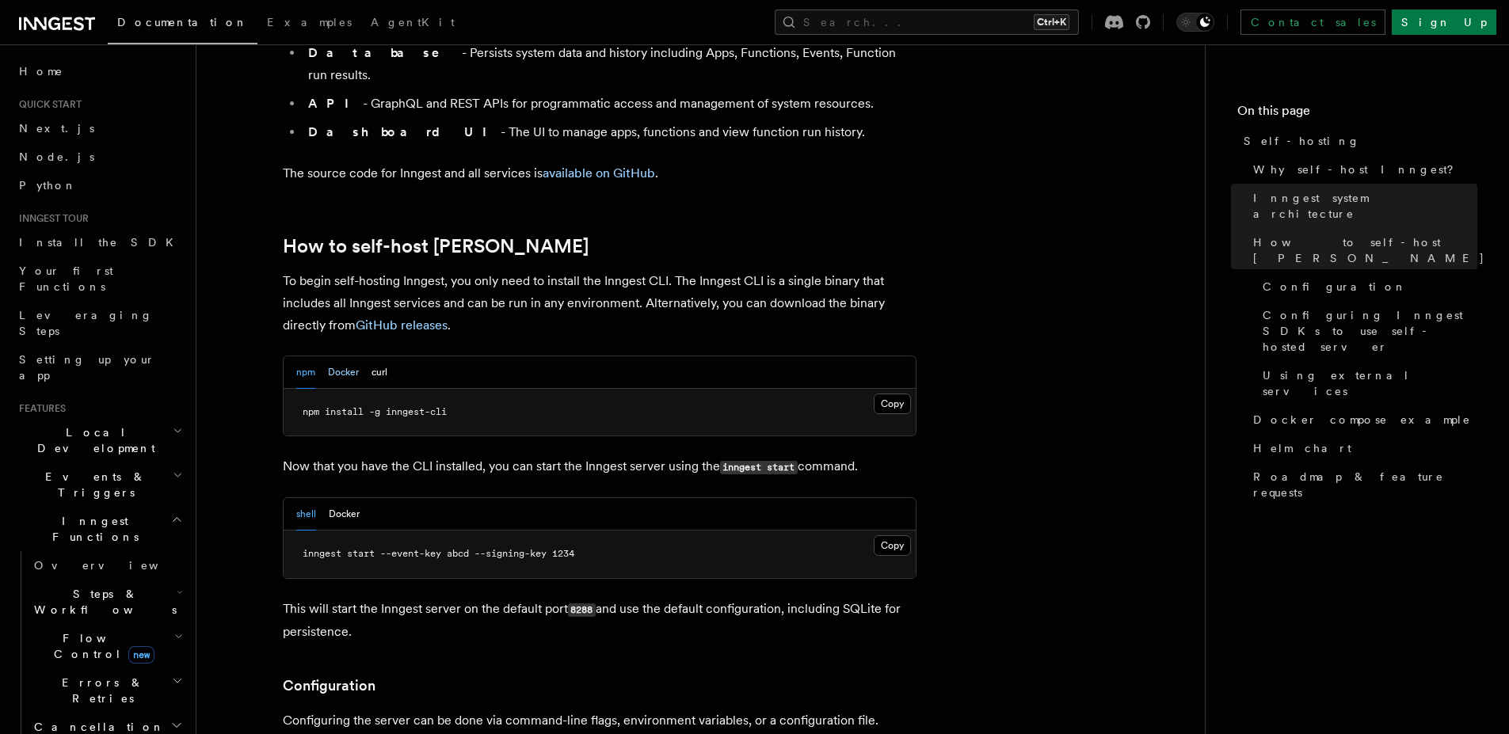  Describe the element at coordinates (92, 529) in the screenshot. I see `span: Inngest Functions` at that location.